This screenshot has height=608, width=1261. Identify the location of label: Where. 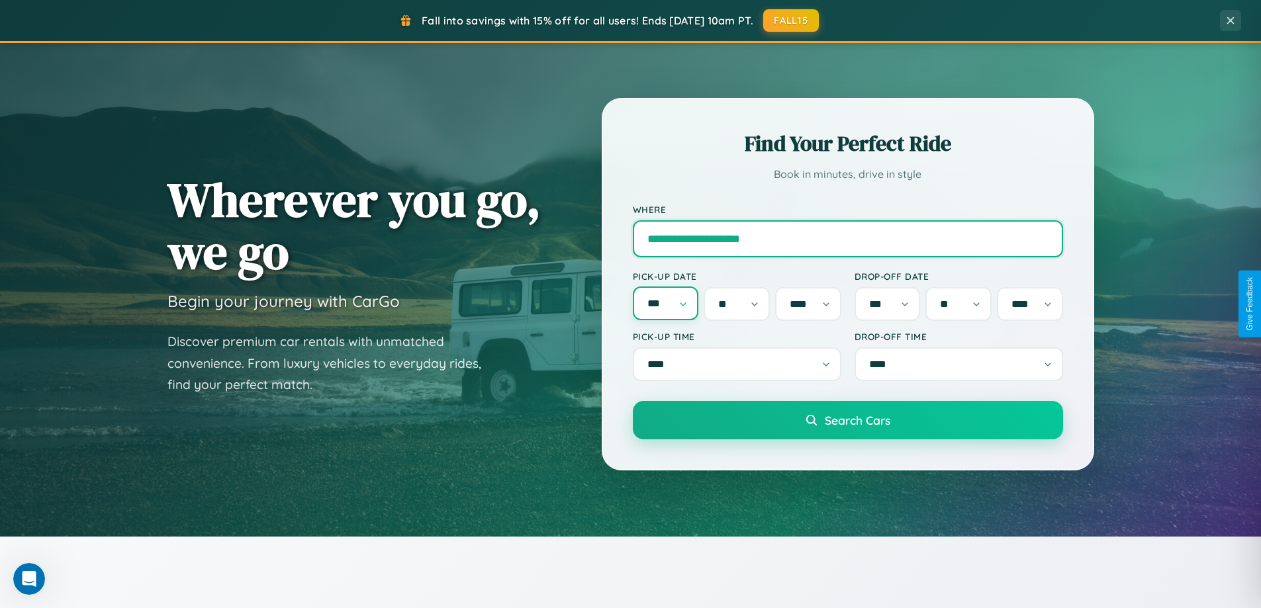
(848, 209).